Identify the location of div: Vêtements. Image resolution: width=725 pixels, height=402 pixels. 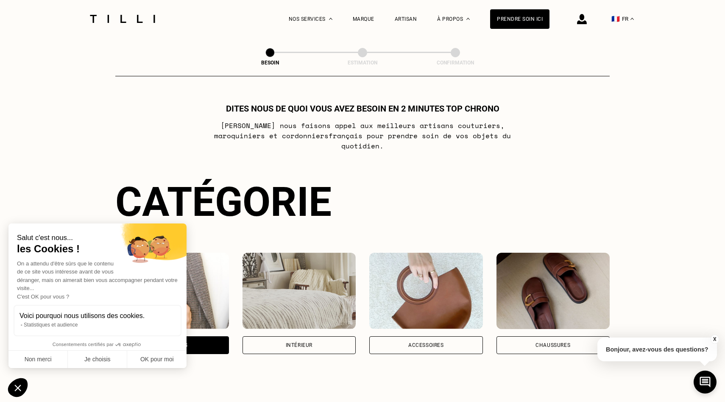
(172, 345).